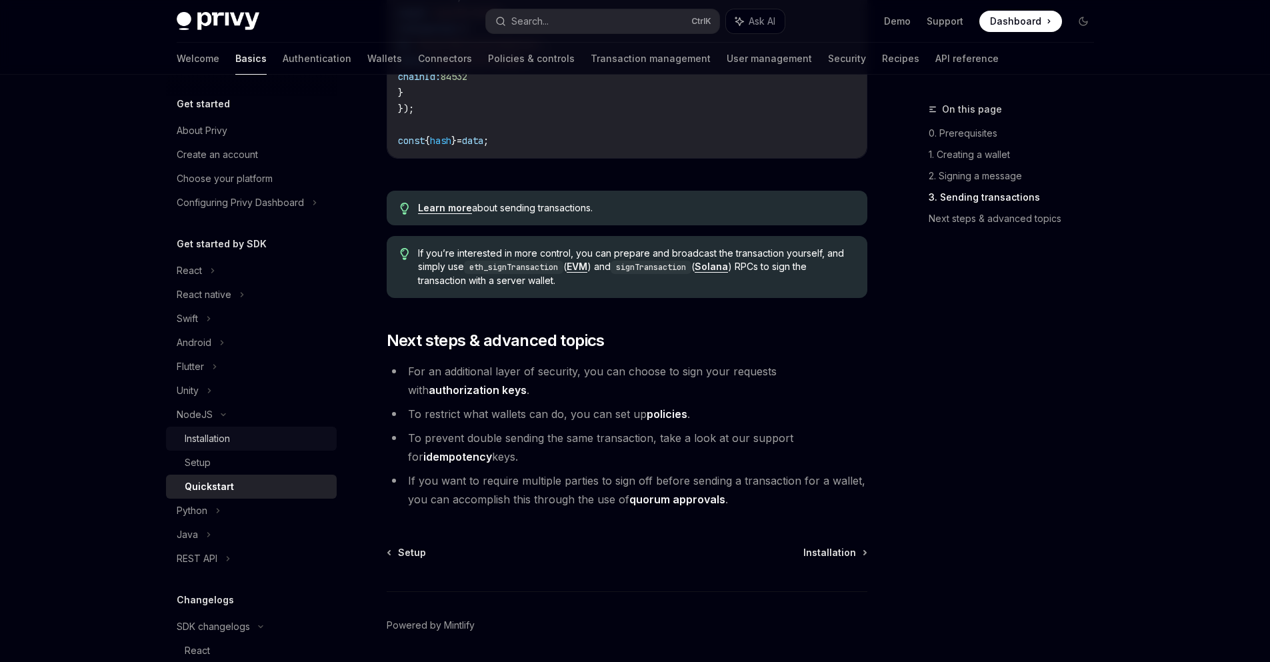 The width and height of the screenshot is (1270, 662). I want to click on span: If you’re interested in more control, you can prepare and broadcast the transaction yourself, and..., so click(635, 267).